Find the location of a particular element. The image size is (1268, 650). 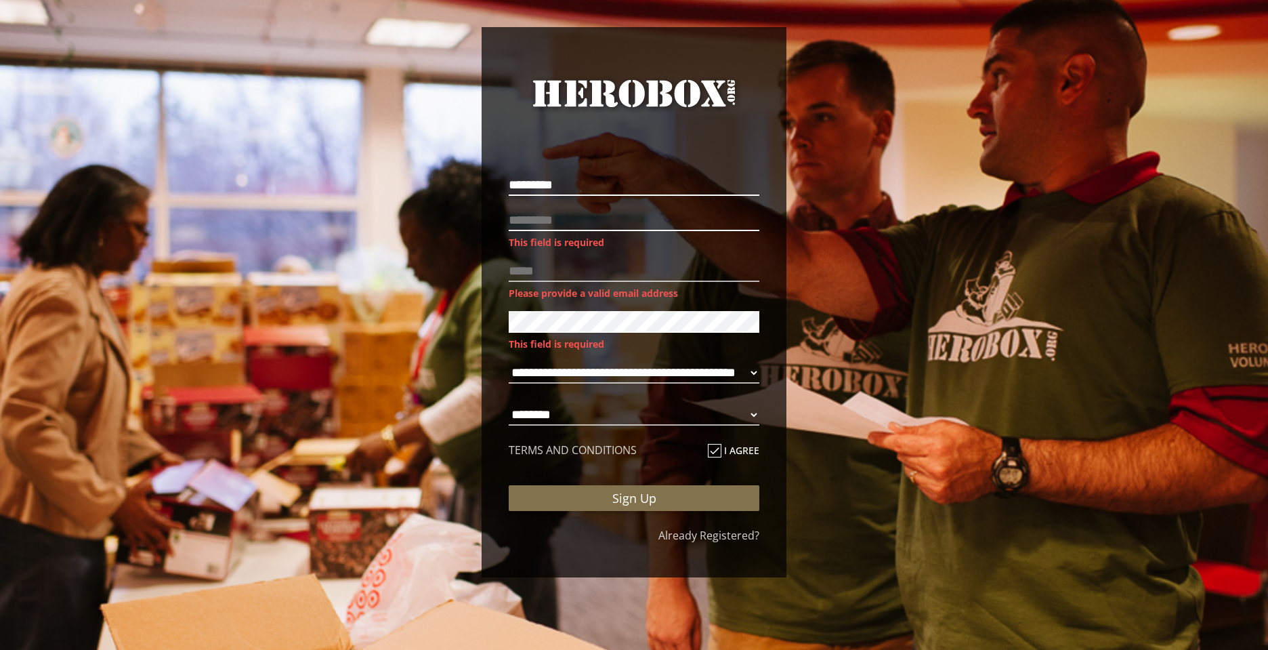

a: Already Registered? is located at coordinates (709, 535).